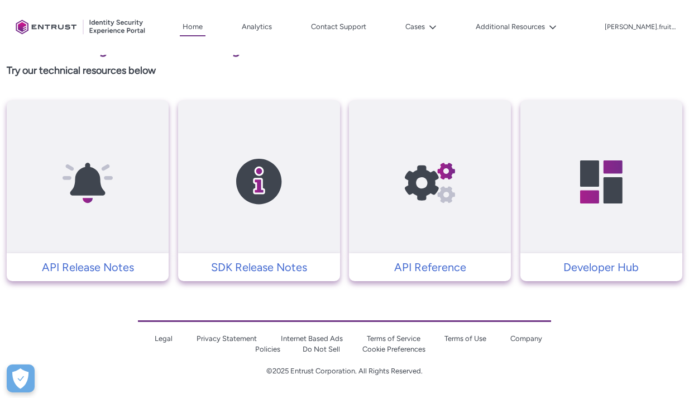 Image resolution: width=689 pixels, height=398 pixels. I want to click on a: Cookie Preferences, so click(394, 348).